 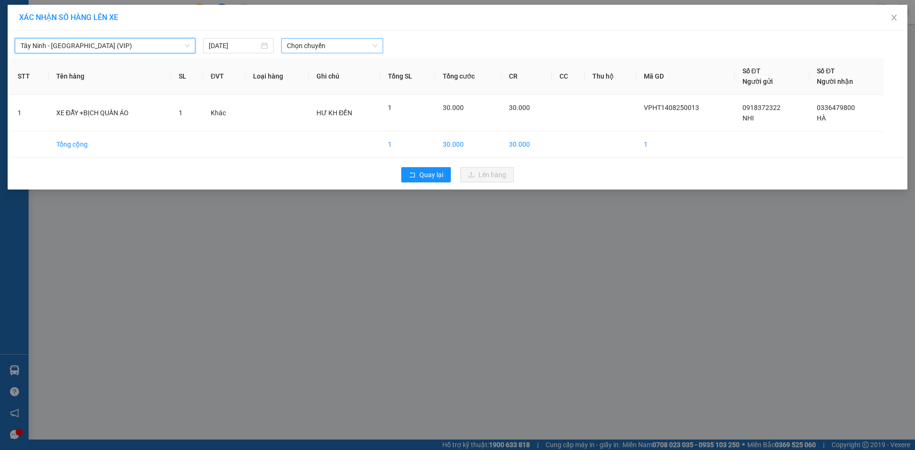 What do you see at coordinates (762, 108) in the screenshot?
I see `span: 0918372322` at bounding box center [762, 108].